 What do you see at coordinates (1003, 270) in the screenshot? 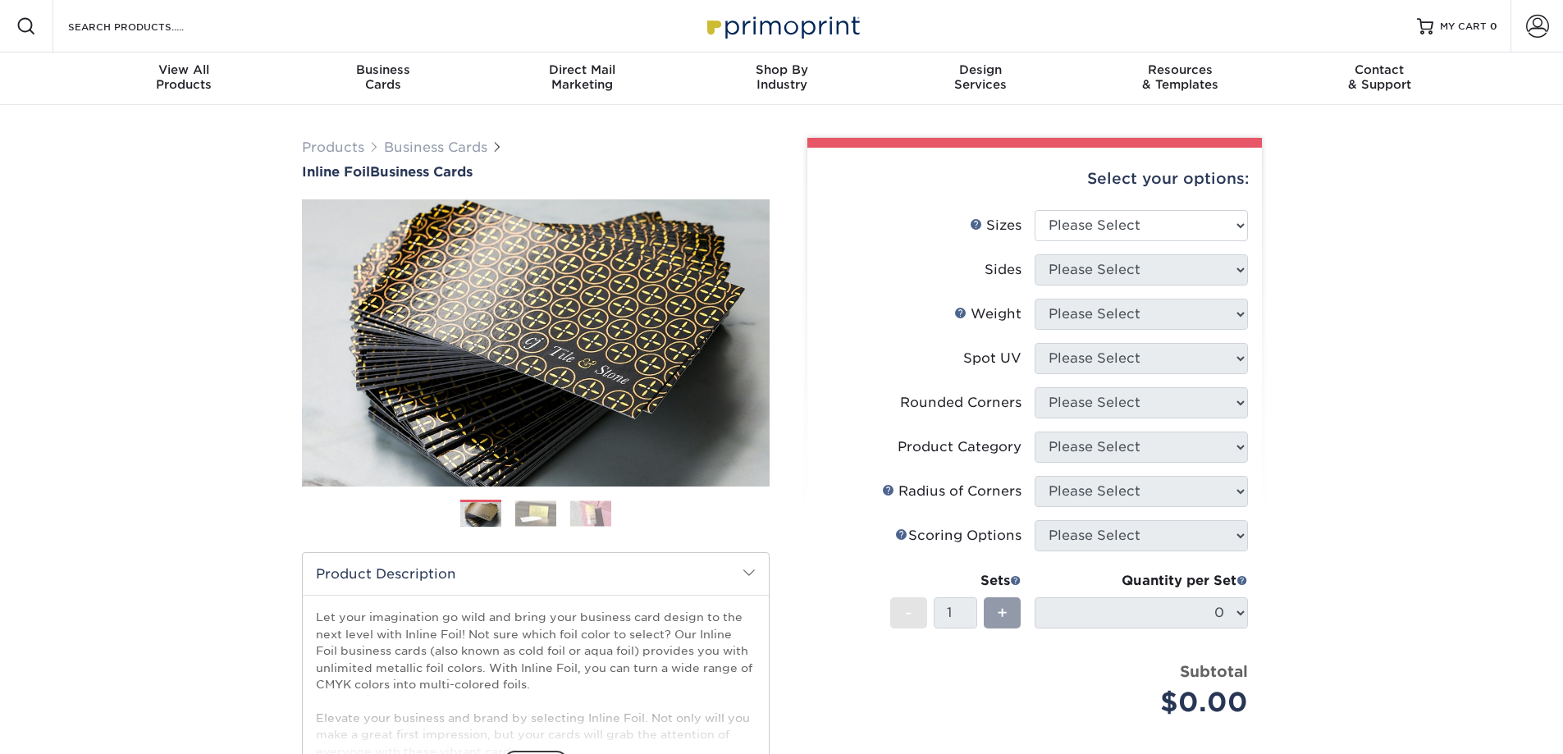
I see `div: Sides` at bounding box center [1003, 270].